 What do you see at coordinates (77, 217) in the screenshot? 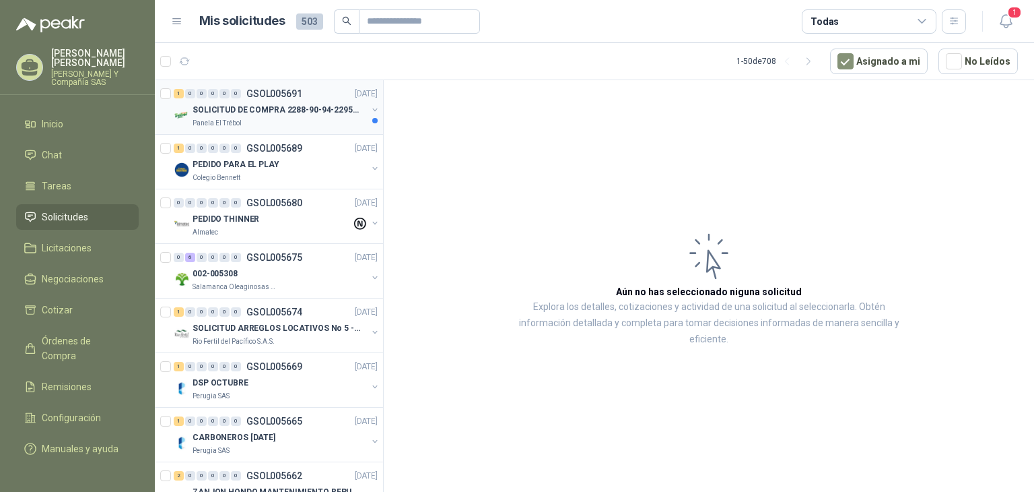
I see `a: Solicitudes` at bounding box center [77, 217].